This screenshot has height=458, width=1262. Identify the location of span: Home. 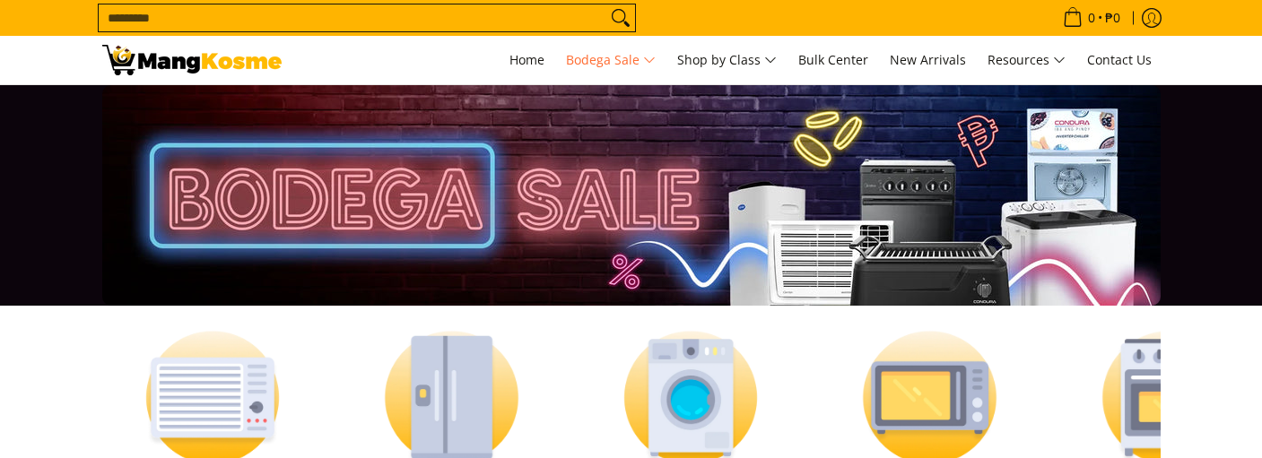
(526, 59).